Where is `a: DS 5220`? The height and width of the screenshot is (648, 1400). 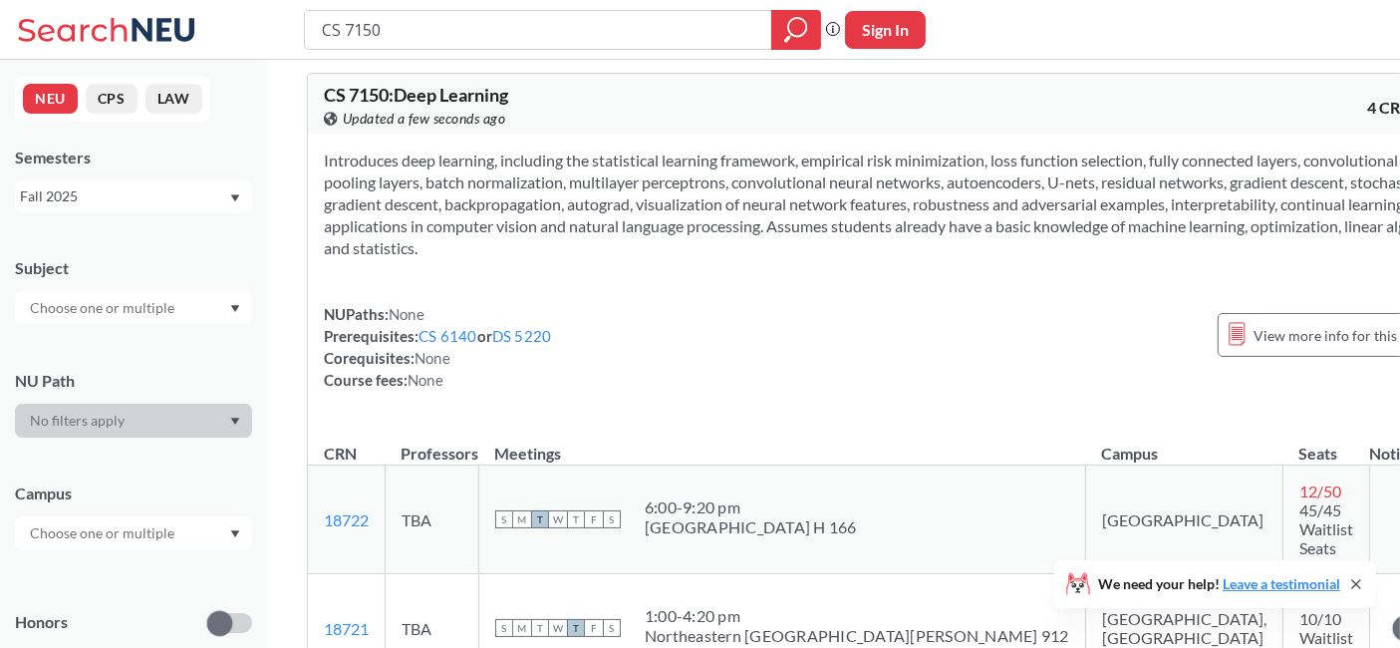 a: DS 5220 is located at coordinates (522, 336).